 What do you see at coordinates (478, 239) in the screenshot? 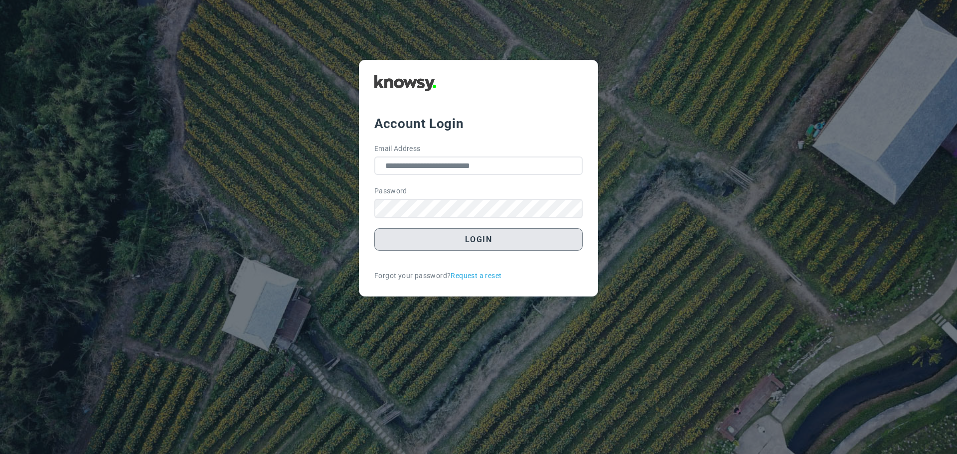
I see `button: Login` at bounding box center [478, 239].